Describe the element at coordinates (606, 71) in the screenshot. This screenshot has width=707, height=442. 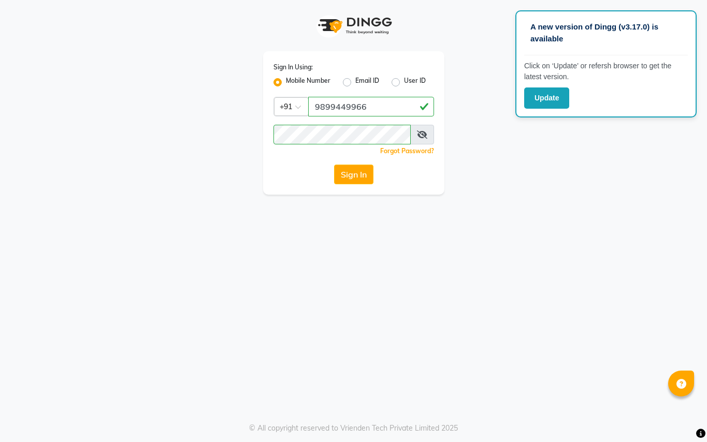
I see `p: Click on ‘Update’ or refersh browser to get the latest version.` at that location.